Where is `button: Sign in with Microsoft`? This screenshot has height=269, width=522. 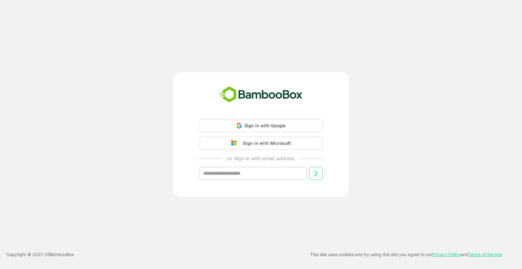
button: Sign in with Microsoft is located at coordinates (261, 143).